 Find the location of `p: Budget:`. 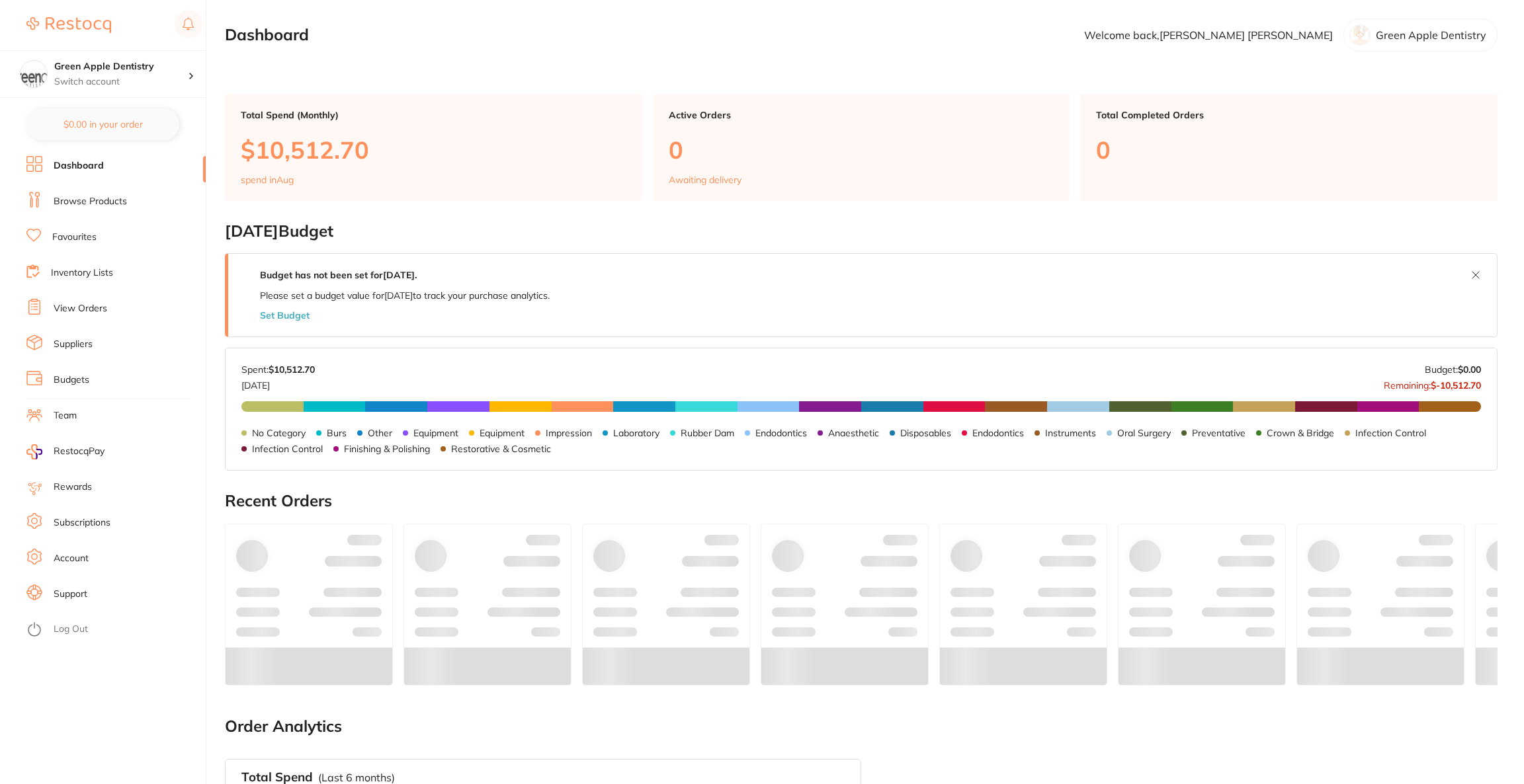

p: Budget: is located at coordinates (1452, 369).